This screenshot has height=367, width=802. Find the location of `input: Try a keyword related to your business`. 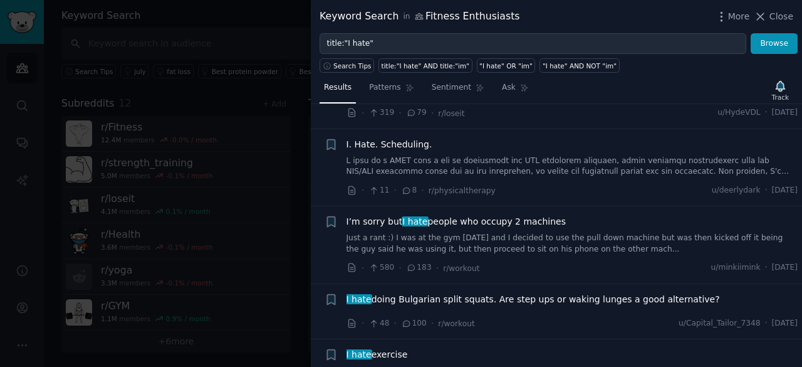

input: Try a keyword related to your business is located at coordinates (533, 44).